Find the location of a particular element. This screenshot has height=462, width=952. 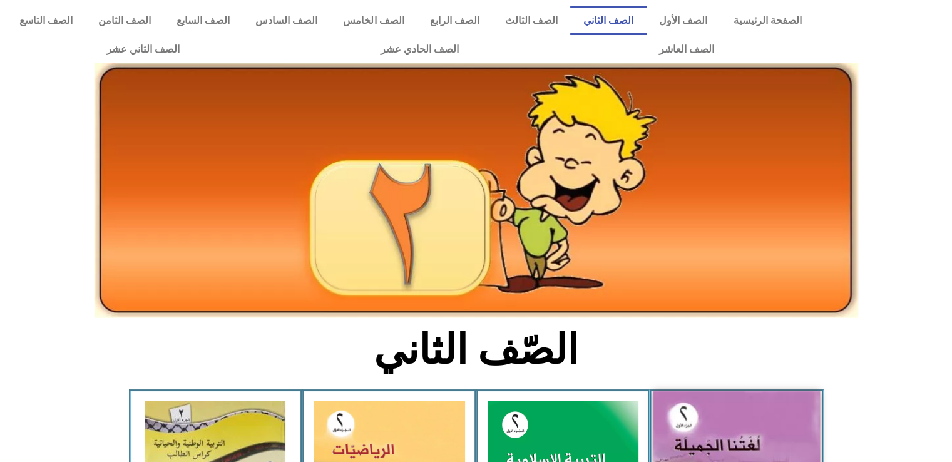

a: الصف العاشر is located at coordinates (686, 49).